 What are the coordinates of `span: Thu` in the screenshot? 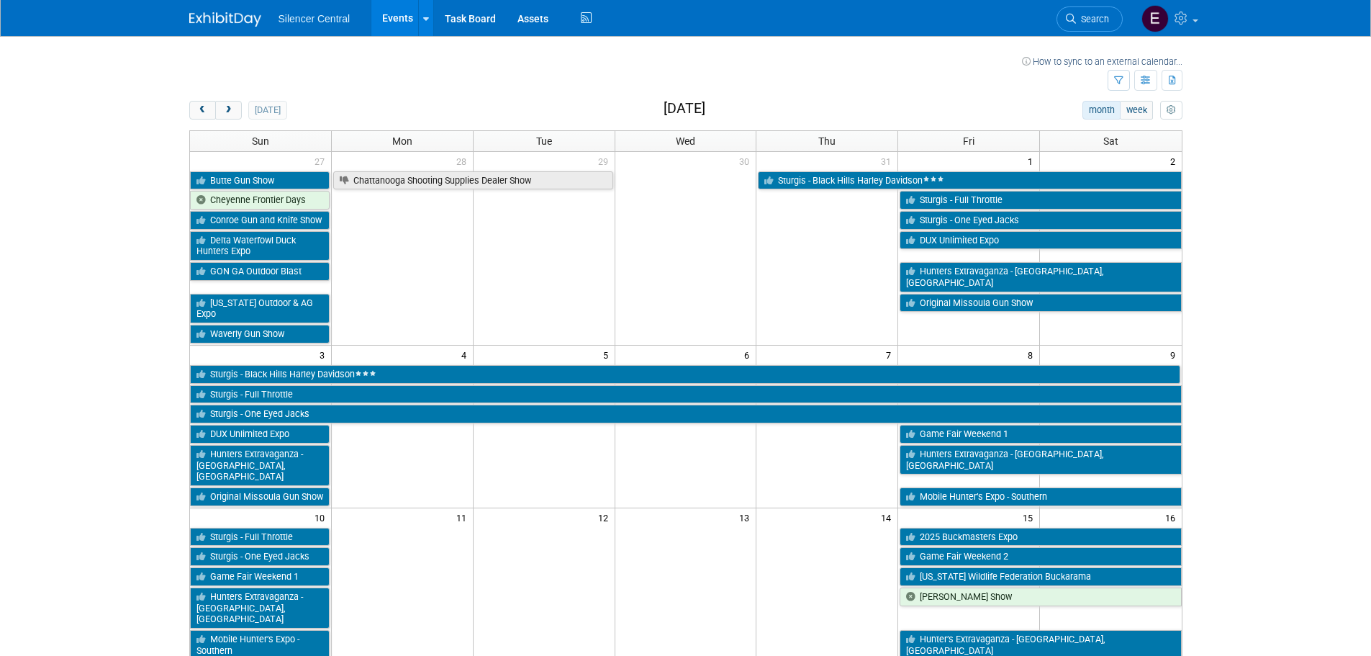 It's located at (827, 141).